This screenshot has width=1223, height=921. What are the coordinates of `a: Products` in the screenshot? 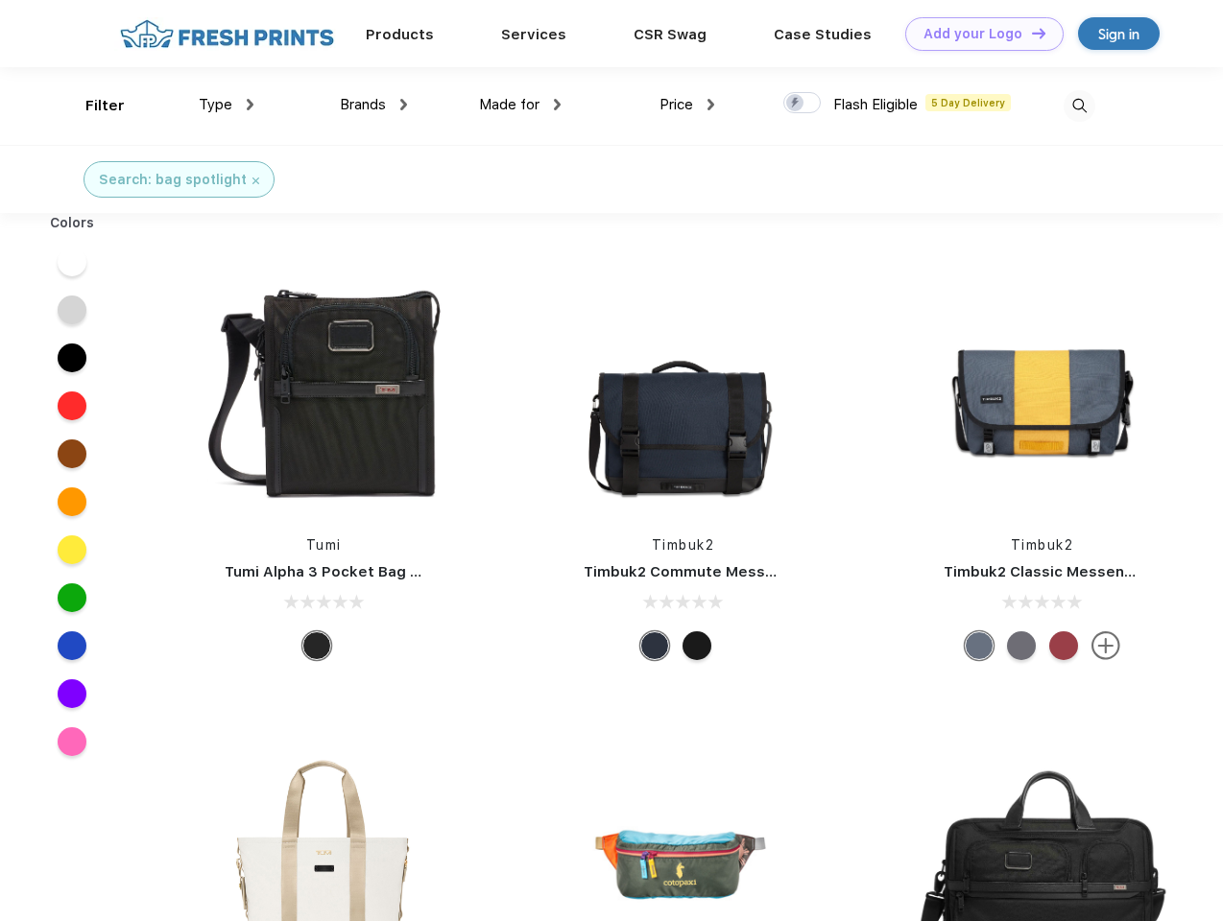 It's located at (399, 35).